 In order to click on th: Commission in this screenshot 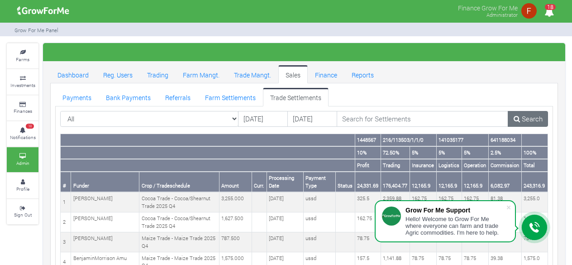, I will do `click(505, 165)`.